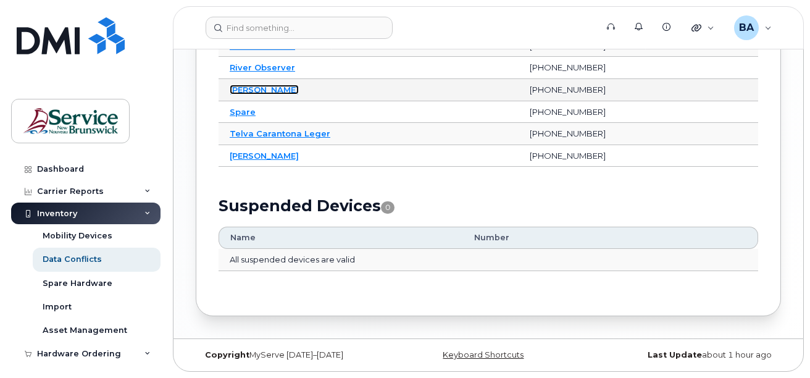 This screenshot has height=378, width=810. I want to click on strong: Copyright, so click(227, 355).